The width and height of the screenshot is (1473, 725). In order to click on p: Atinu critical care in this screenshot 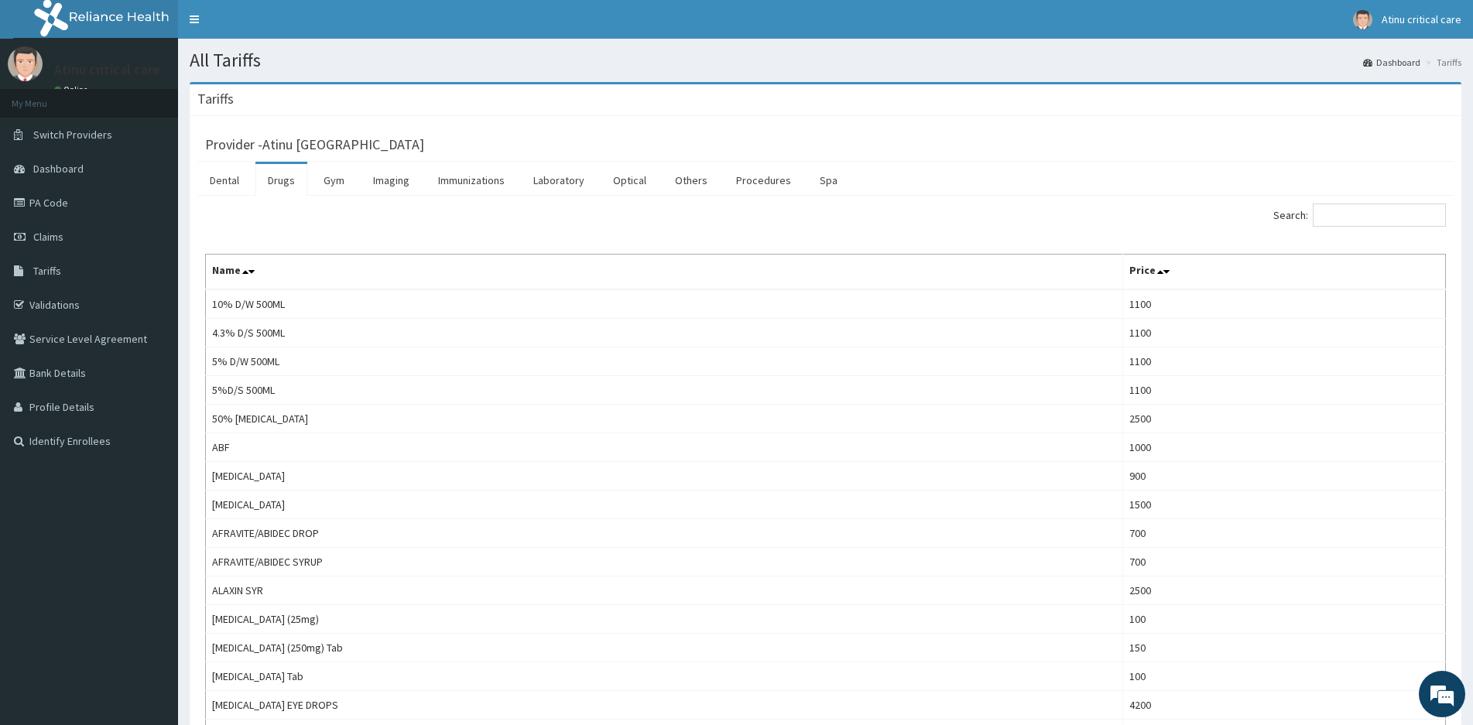, I will do `click(107, 70)`.